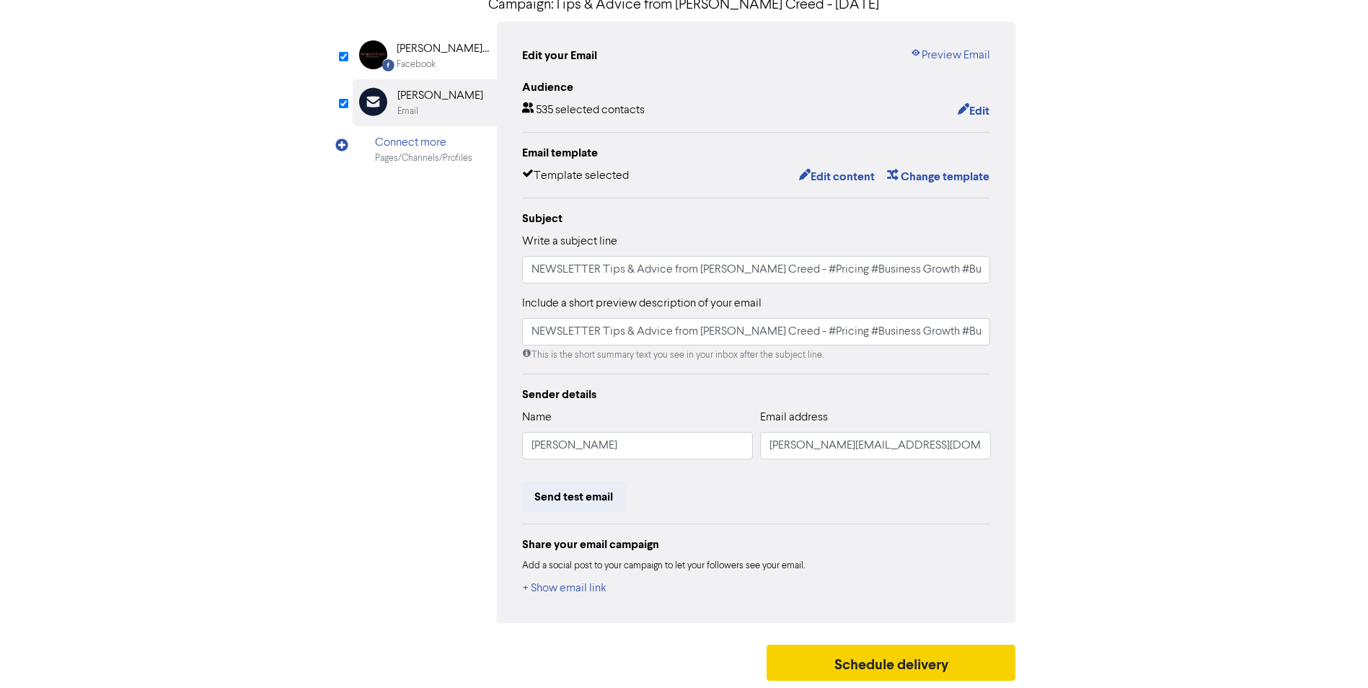 The image size is (1368, 688). I want to click on div: Facebook, so click(416, 64).